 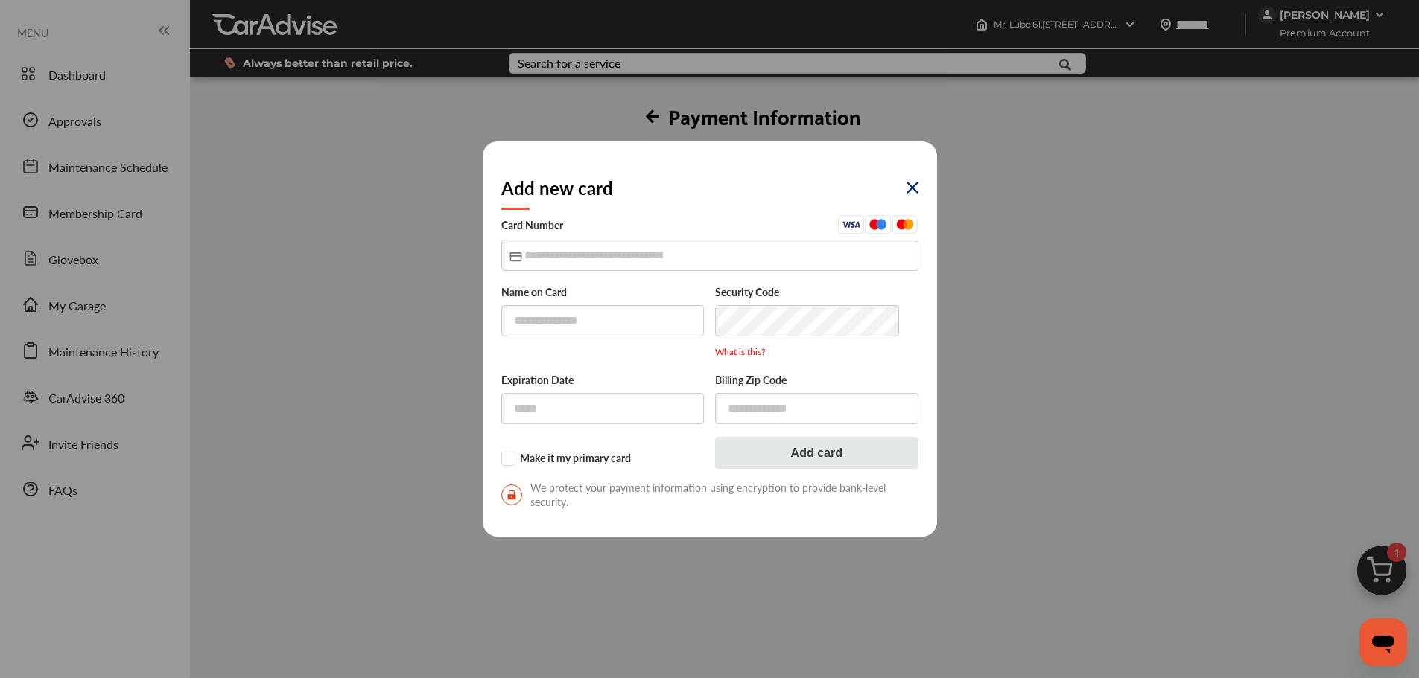 What do you see at coordinates (557, 188) in the screenshot?
I see `h2: Add new card` at bounding box center [557, 188].